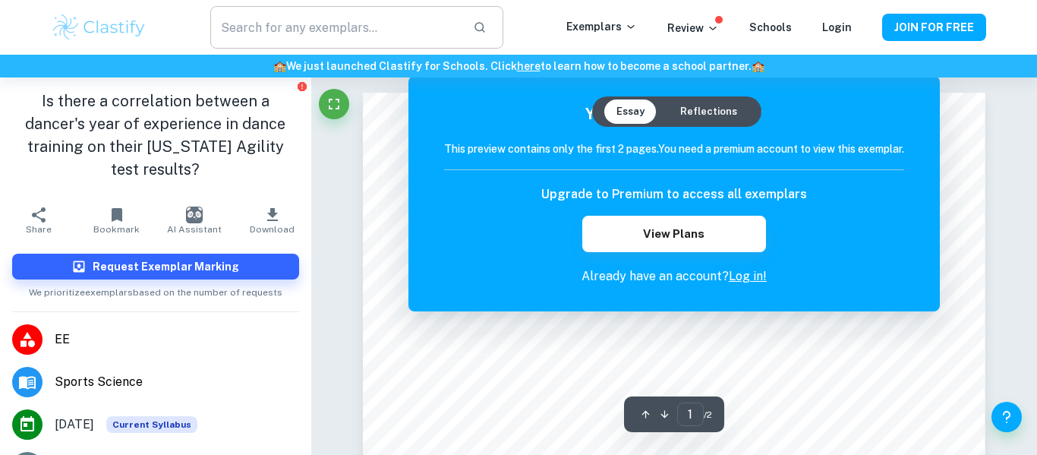  I want to click on span: Sports Science, so click(177, 382).